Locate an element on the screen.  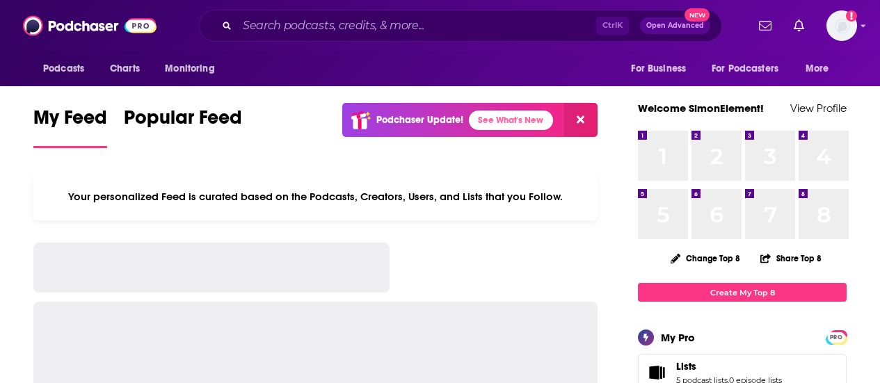
span: Monitoring is located at coordinates (189, 69).